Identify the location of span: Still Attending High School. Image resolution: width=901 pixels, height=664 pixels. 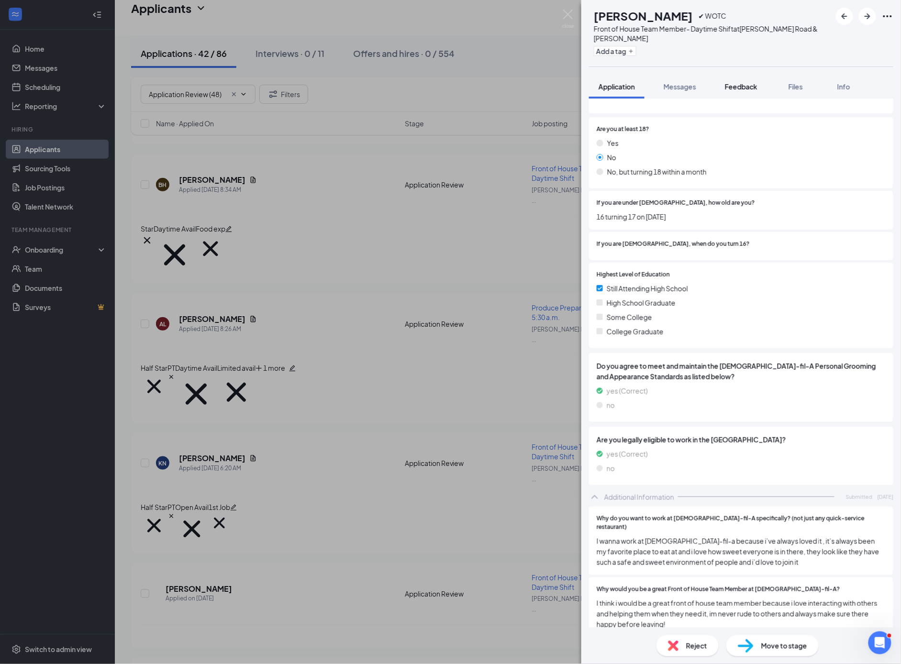
(648, 289).